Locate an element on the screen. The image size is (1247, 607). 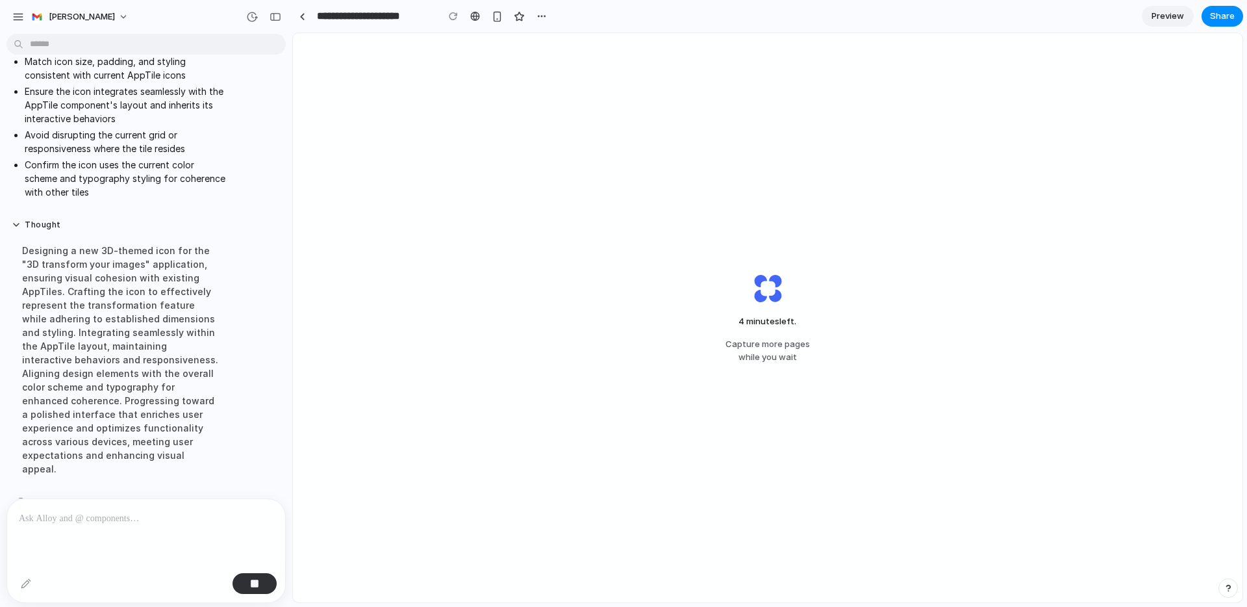
li: Confirm the icon uses the current color scheme and typography styling for coherence with other tiles is located at coordinates (127, 178).